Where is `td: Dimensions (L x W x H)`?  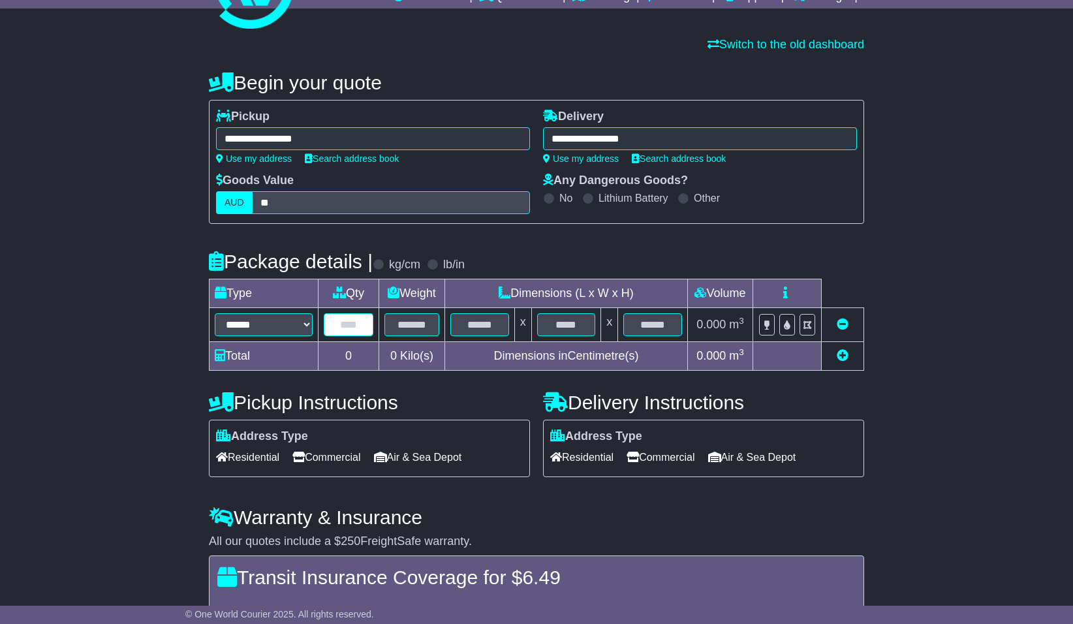
td: Dimensions (L x W x H) is located at coordinates (566, 294).